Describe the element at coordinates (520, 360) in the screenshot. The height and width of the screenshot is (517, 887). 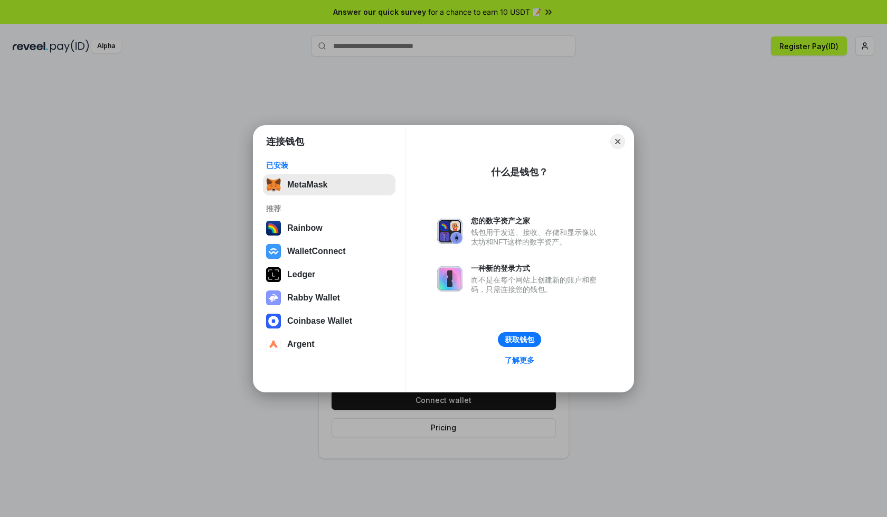
I see `a: 了解更多` at that location.